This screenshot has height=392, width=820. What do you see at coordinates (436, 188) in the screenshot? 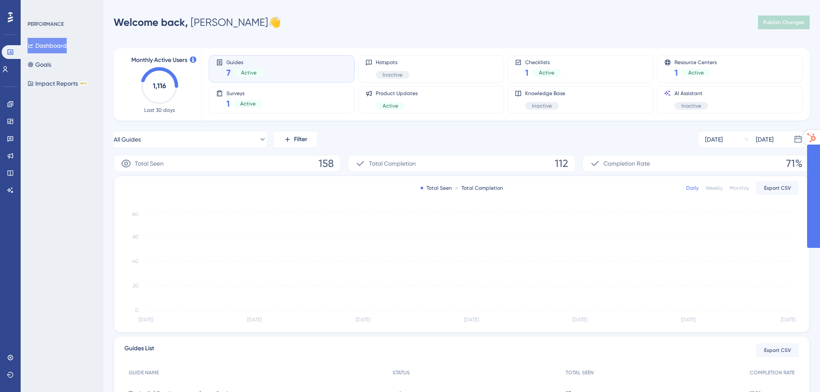
I see `div: Total Seen` at bounding box center [436, 188].